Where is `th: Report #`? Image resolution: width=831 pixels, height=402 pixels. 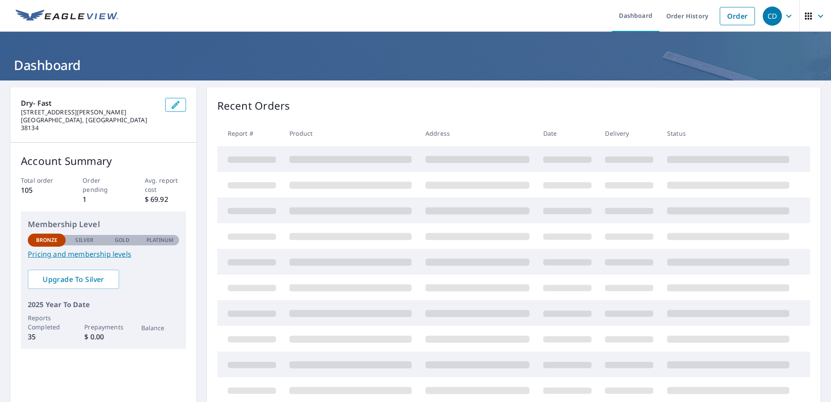 th: Report # is located at coordinates (250, 133).